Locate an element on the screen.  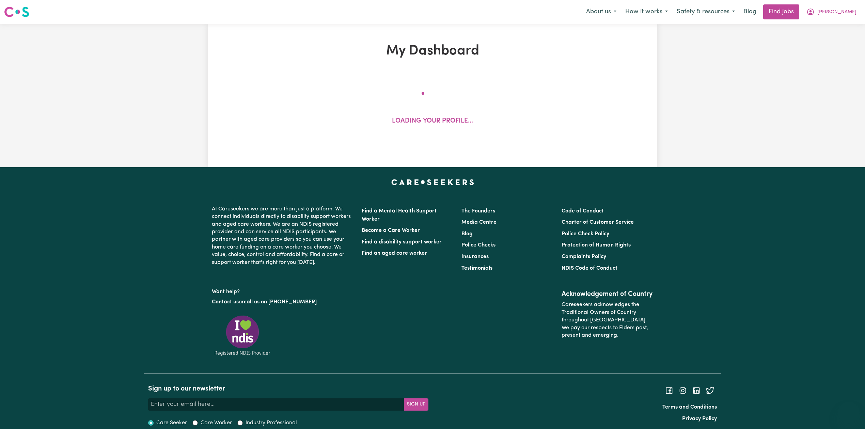
a: Contact us is located at coordinates (225, 302).